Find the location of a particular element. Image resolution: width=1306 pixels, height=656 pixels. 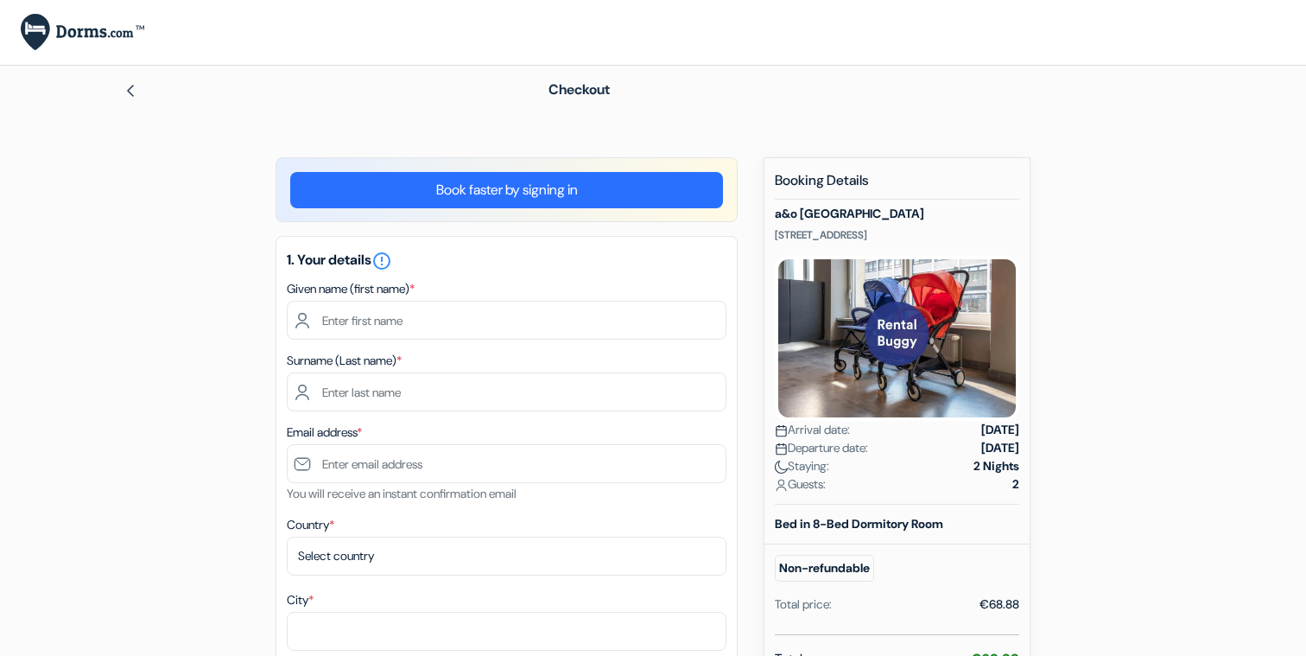

img: Dorms.com is located at coordinates (82, 32).